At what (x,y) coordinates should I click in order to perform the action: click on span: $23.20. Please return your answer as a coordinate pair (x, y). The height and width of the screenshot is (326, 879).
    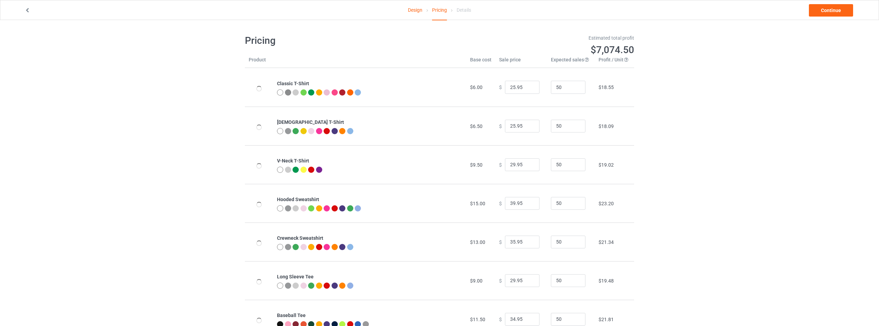
    Looking at the image, I should click on (606, 204).